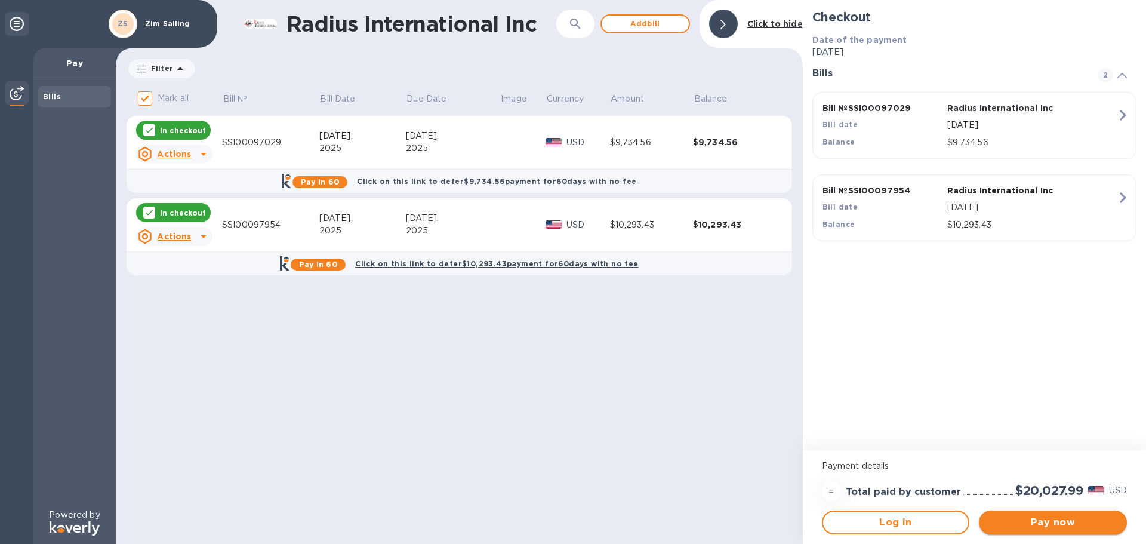 The width and height of the screenshot is (1146, 544). I want to click on b: Click to hide, so click(775, 24).